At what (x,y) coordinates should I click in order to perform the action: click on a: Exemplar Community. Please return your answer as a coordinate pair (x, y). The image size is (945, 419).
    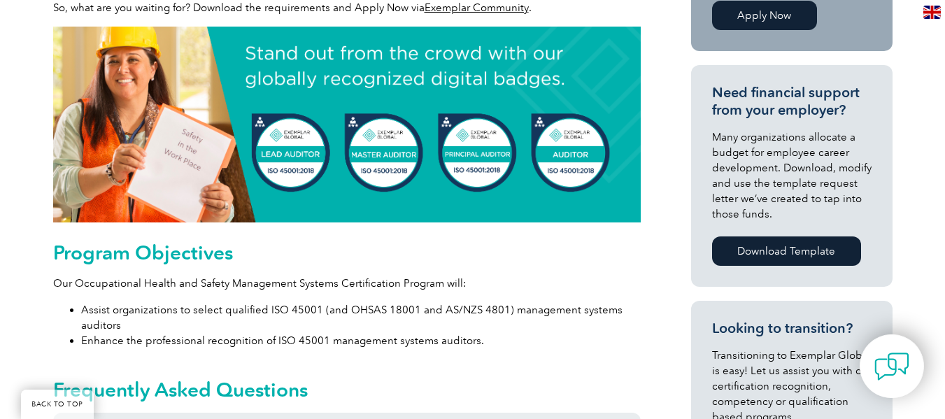
    Looking at the image, I should click on (476, 8).